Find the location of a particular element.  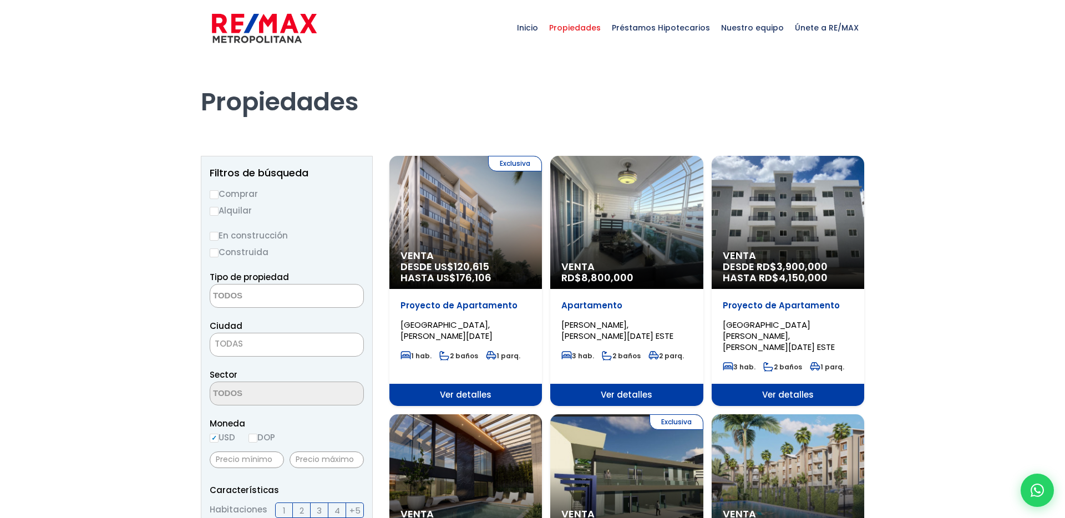

img: remax-metropolitana-logo is located at coordinates (264, 28).